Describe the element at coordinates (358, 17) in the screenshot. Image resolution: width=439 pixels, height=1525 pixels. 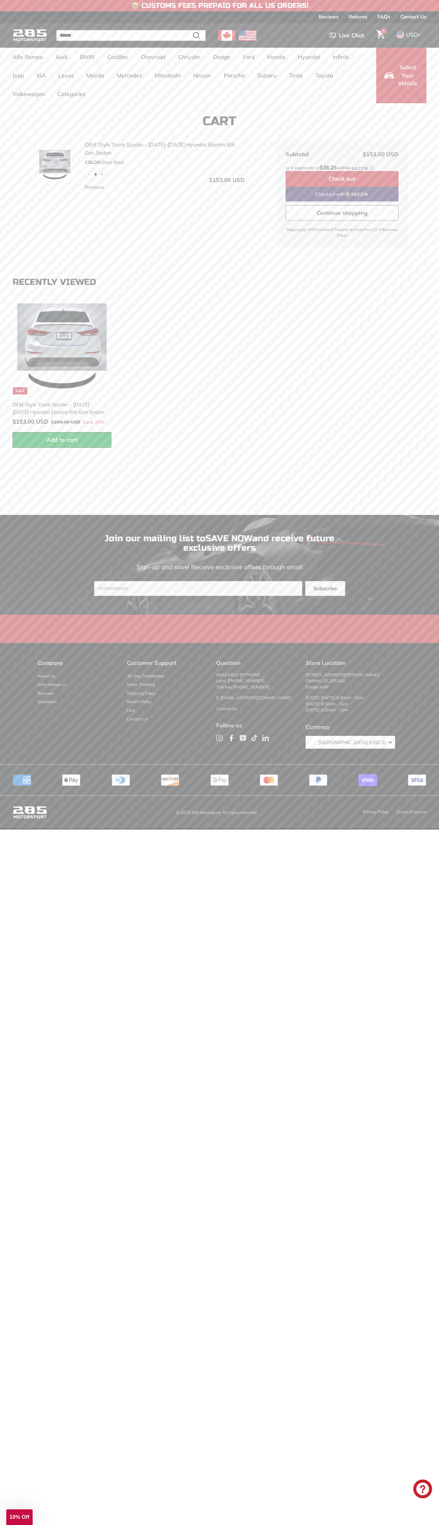
I see `a: Returns` at that location.